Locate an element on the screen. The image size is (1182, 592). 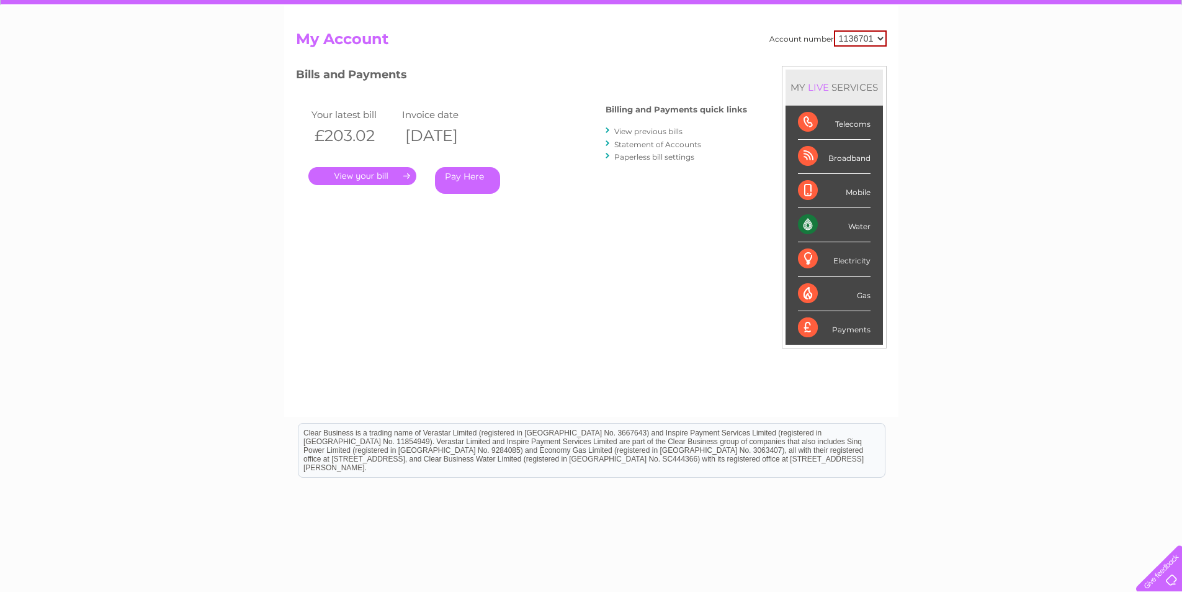
a: Energy is located at coordinates (1009, 57).